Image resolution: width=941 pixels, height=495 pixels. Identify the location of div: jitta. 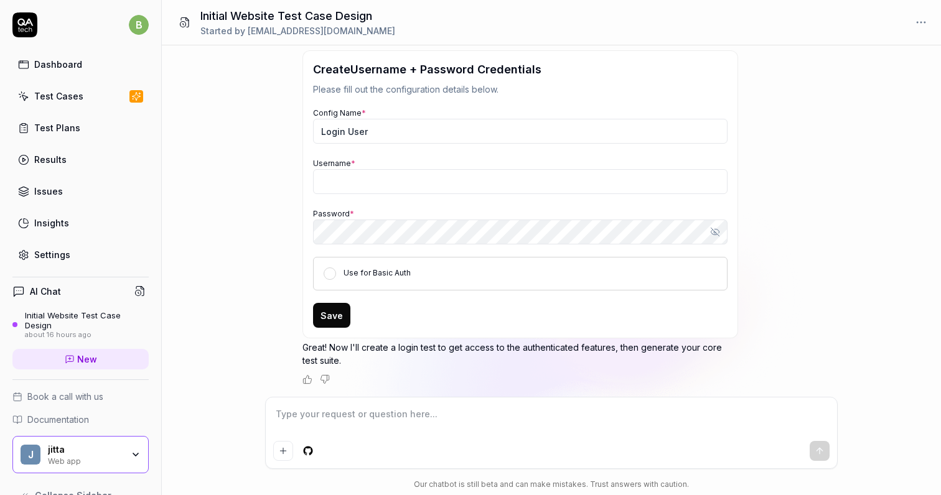
(85, 450).